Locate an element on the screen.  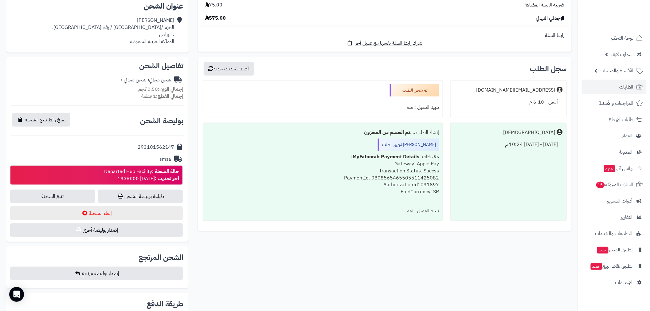
span: وآتس آب is located at coordinates (618, 168).